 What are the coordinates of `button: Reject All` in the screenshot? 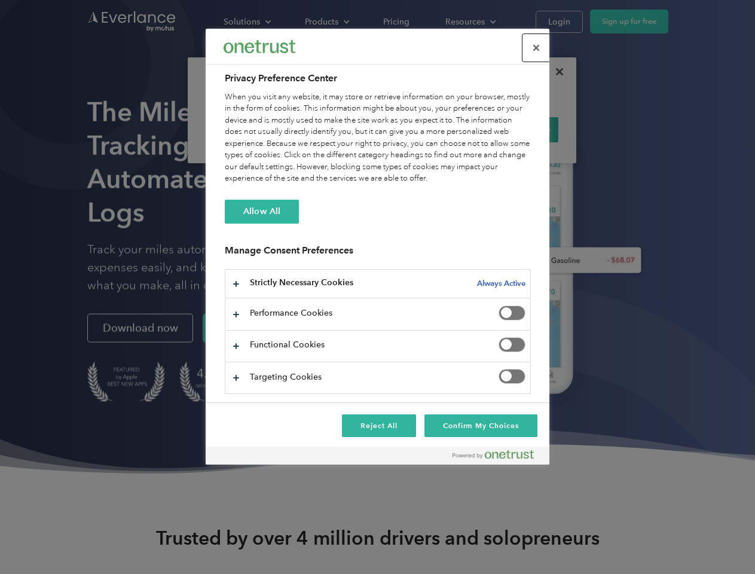 It's located at (379, 426).